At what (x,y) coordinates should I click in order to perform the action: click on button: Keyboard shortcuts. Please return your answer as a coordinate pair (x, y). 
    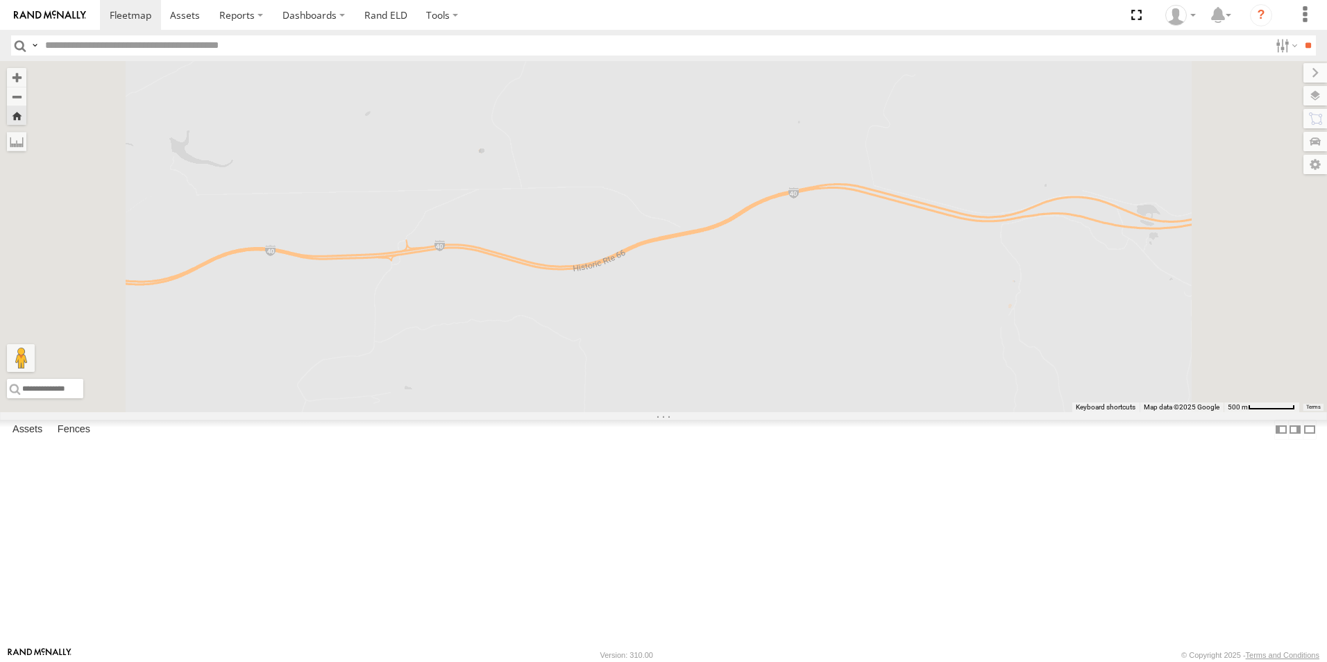
    Looking at the image, I should click on (1106, 408).